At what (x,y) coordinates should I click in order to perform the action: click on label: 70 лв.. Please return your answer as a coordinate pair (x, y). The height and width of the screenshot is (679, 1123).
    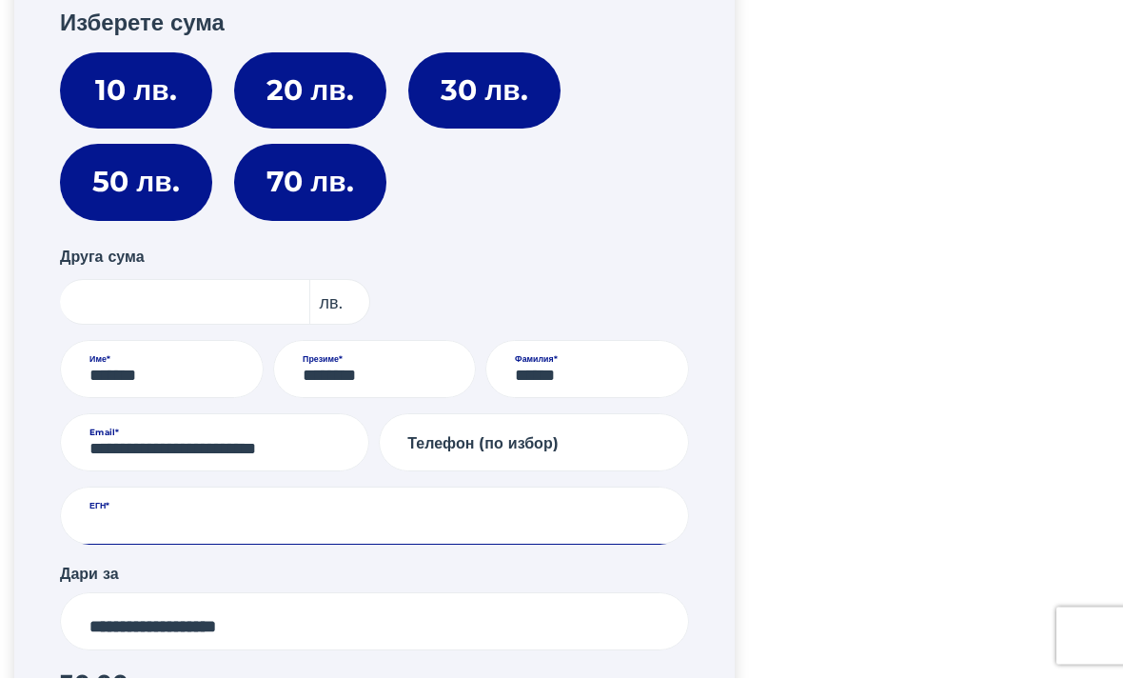
    Looking at the image, I should click on (310, 184).